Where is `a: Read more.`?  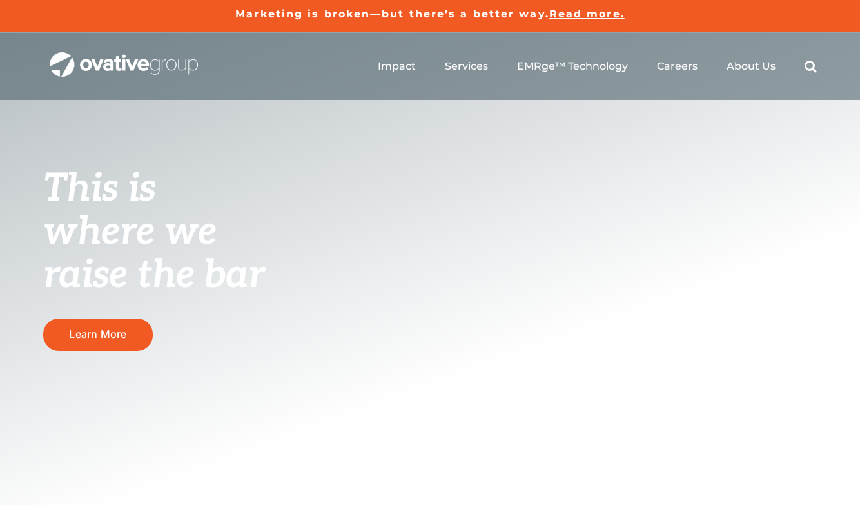
a: Read more. is located at coordinates (587, 14).